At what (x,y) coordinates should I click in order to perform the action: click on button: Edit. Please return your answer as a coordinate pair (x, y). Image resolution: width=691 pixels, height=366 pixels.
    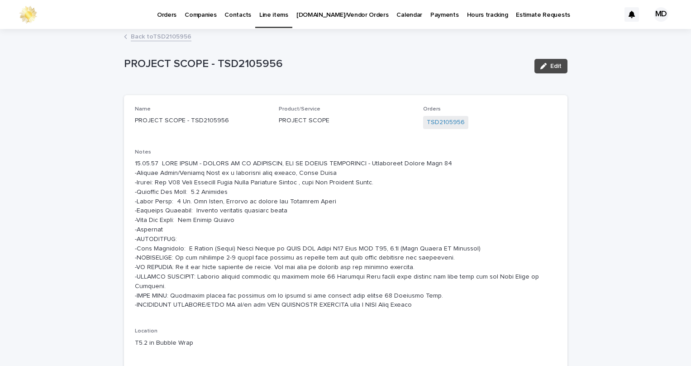
    Looking at the image, I should click on (551, 66).